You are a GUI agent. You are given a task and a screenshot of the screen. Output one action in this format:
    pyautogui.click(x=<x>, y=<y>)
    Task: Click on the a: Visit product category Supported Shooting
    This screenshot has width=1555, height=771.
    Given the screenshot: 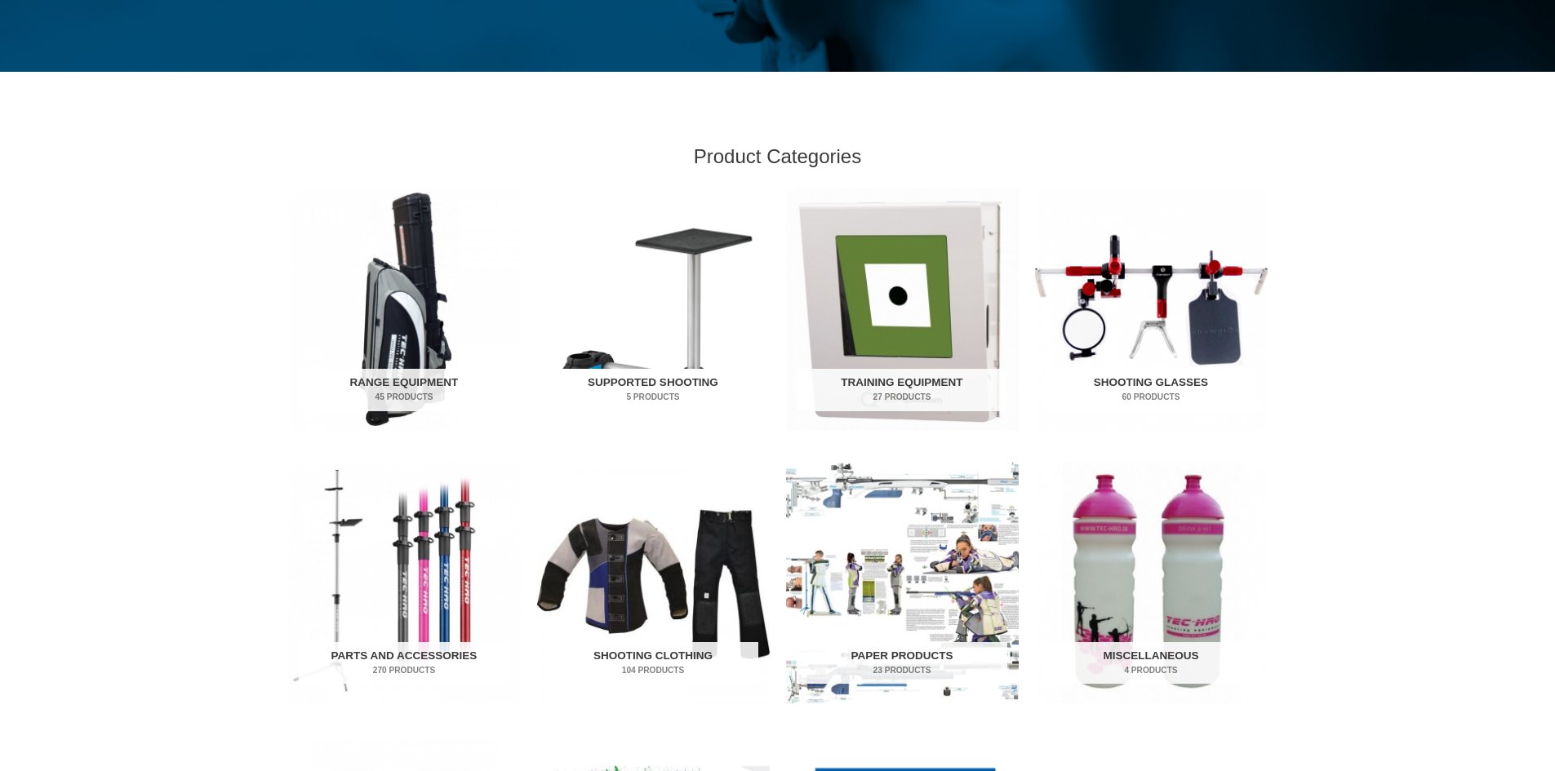 What is the action you would take?
    pyautogui.click(x=653, y=309)
    